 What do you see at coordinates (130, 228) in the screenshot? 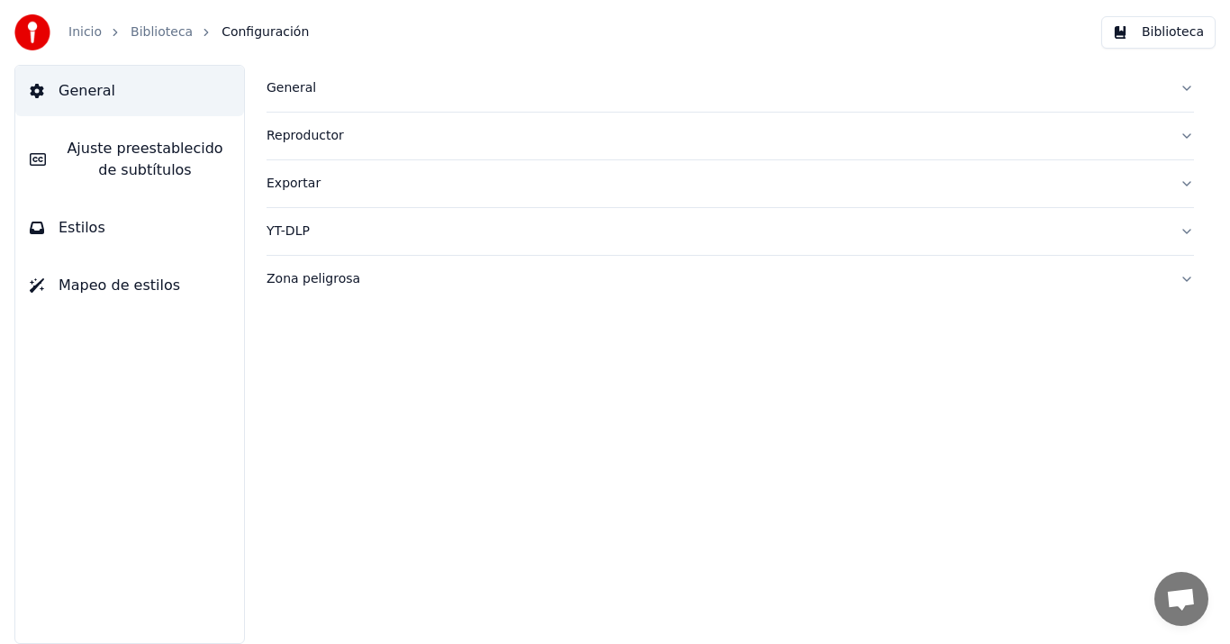
I see `button: Estilos` at bounding box center [130, 228].